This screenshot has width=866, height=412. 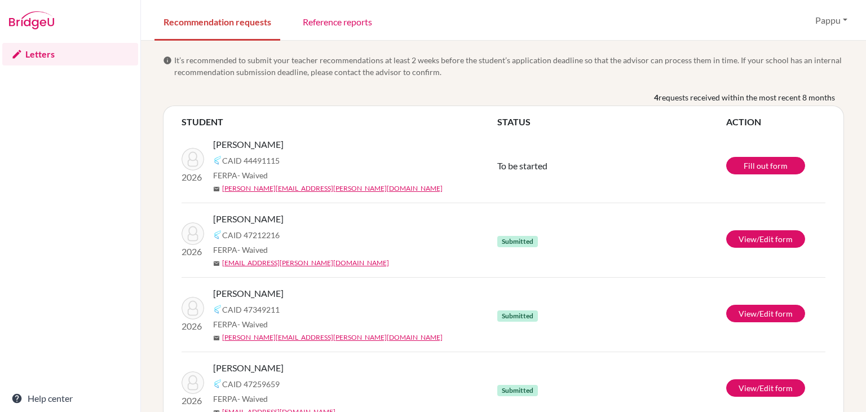 What do you see at coordinates (193, 308) in the screenshot?
I see `img: Mathew, Daksh` at bounding box center [193, 308].